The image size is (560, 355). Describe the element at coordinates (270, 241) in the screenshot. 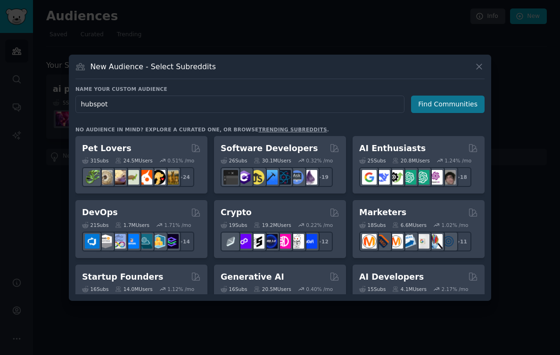

I see `img: web3` at that location.